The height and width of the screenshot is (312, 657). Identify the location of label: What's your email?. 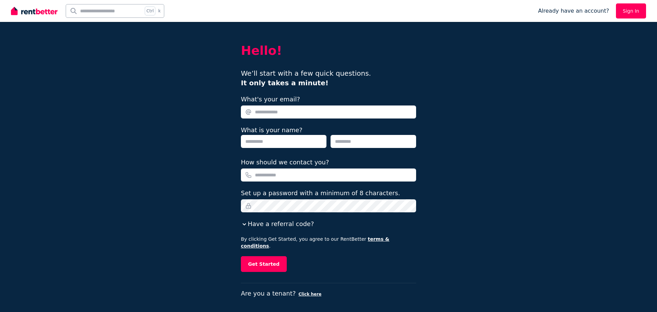
(270, 99).